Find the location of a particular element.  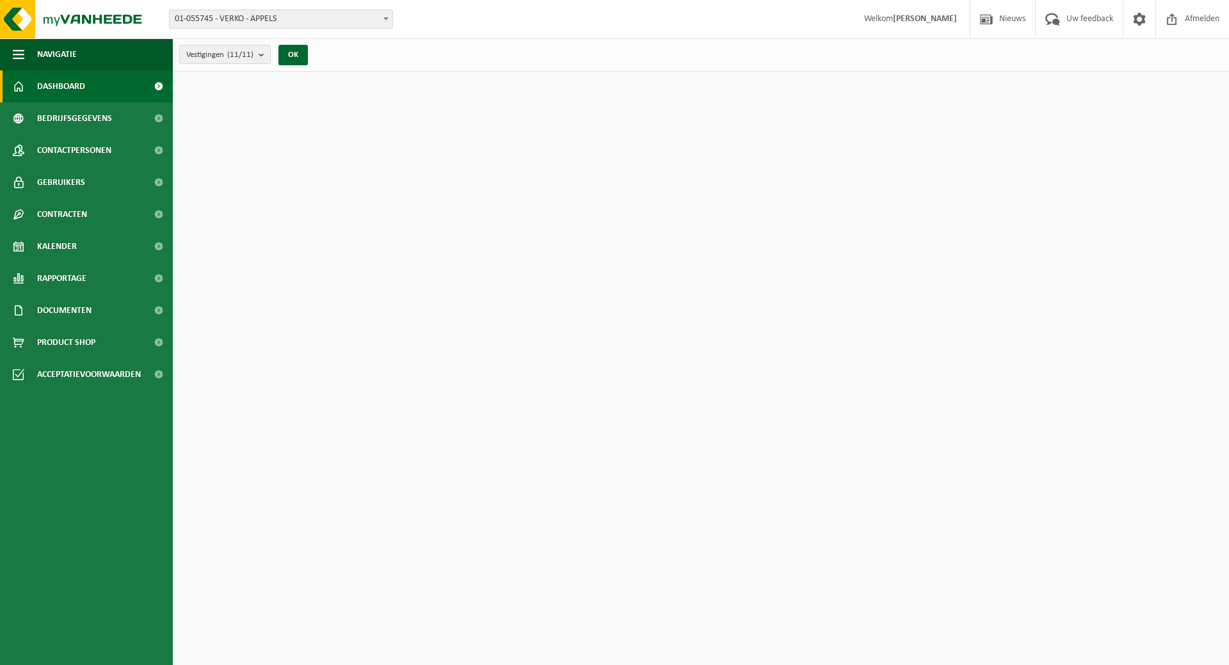

span: Product Shop is located at coordinates (66, 342).